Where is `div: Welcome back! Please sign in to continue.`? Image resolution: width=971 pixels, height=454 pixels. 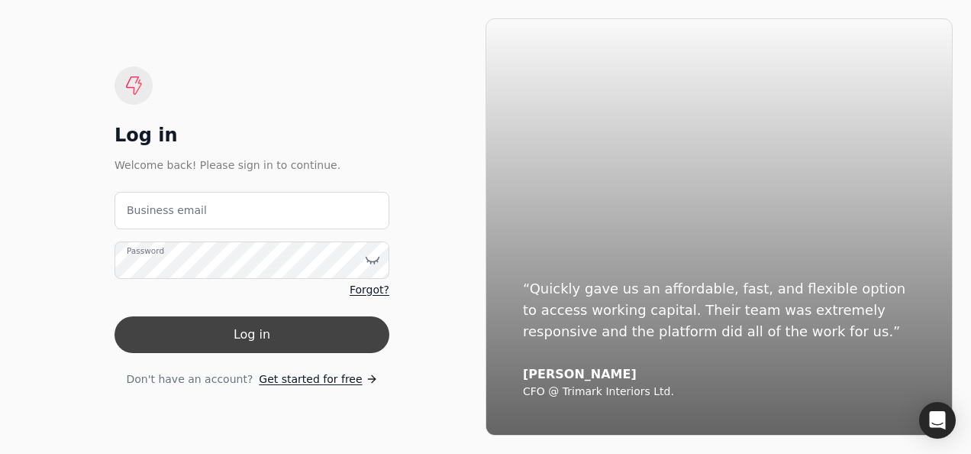 div: Welcome back! Please sign in to continue. is located at coordinates (252, 165).